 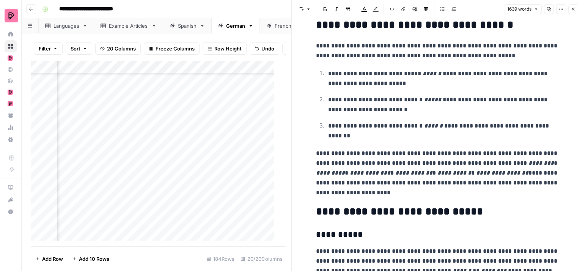 What do you see at coordinates (121, 49) in the screenshot?
I see `span: 20 Columns` at bounding box center [121, 49].